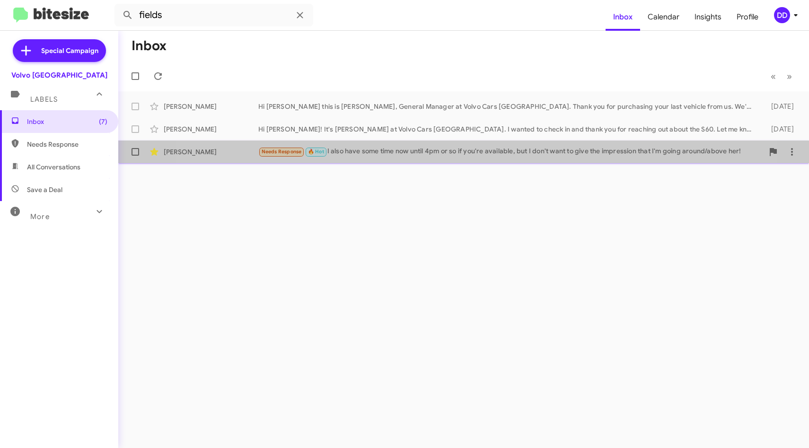 The image size is (809, 448). I want to click on div: I also have some time now until 4pm or so if you're available, but I don't want to give the impre..., so click(511, 151).